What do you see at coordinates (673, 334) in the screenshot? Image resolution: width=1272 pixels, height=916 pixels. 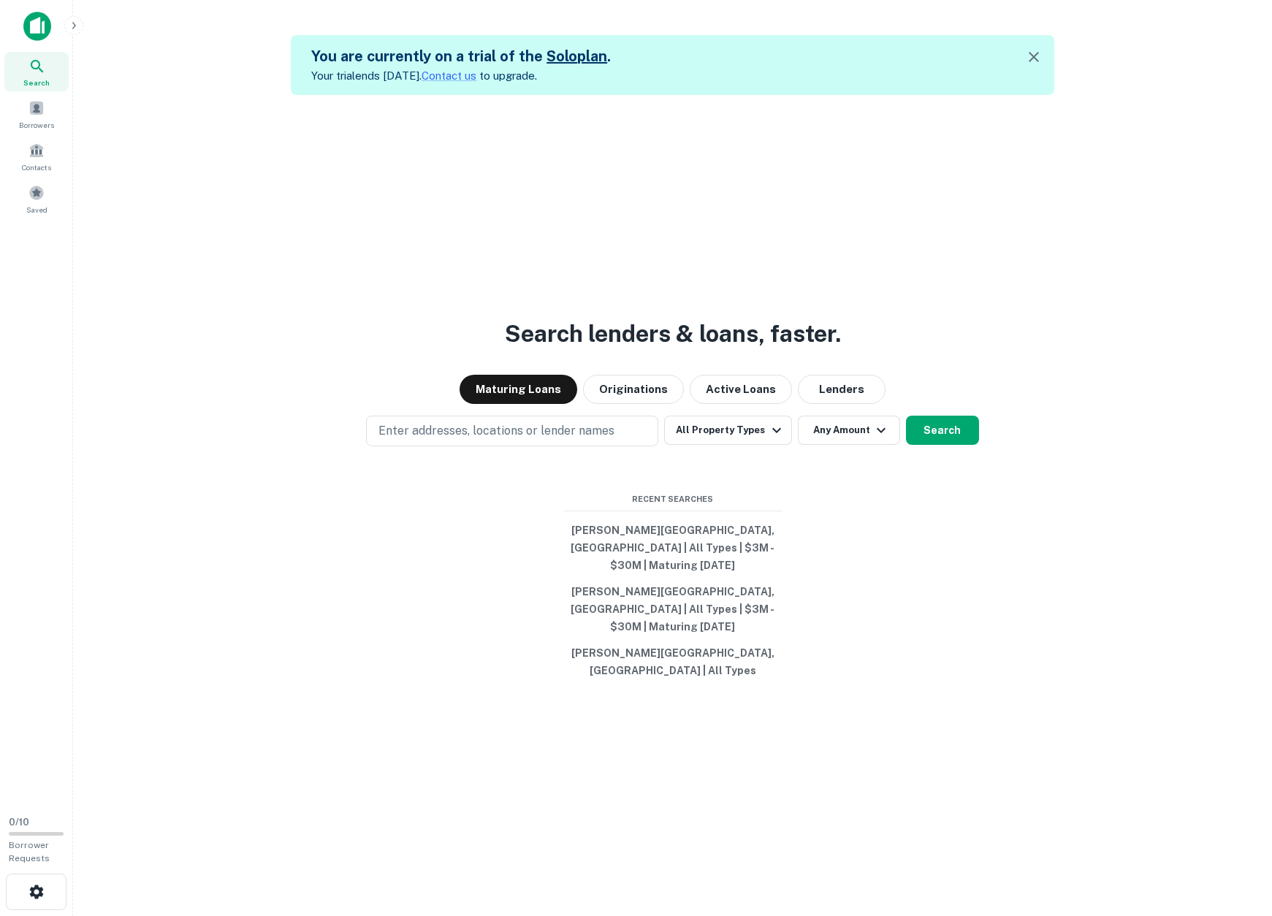 I see `h3: Search lenders & loans, faster.` at bounding box center [673, 334].